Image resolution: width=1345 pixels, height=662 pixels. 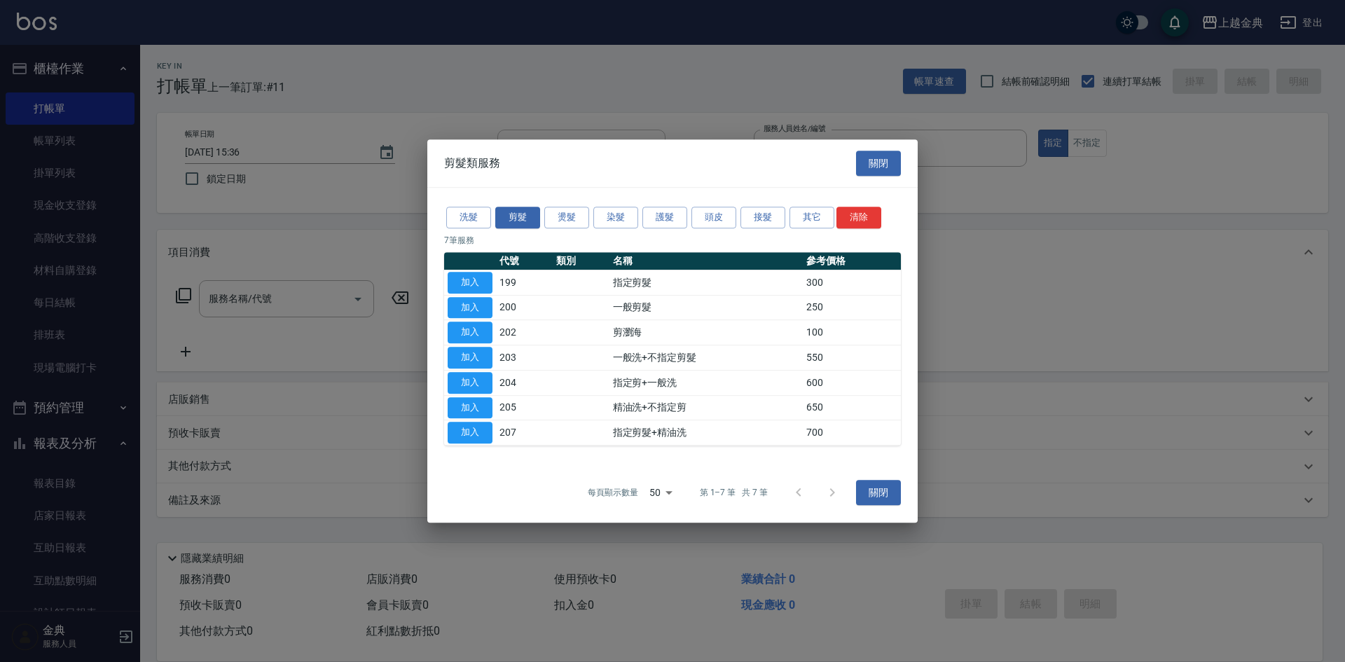 What do you see at coordinates (852, 261) in the screenshot?
I see `th: 參考價格` at bounding box center [852, 261].